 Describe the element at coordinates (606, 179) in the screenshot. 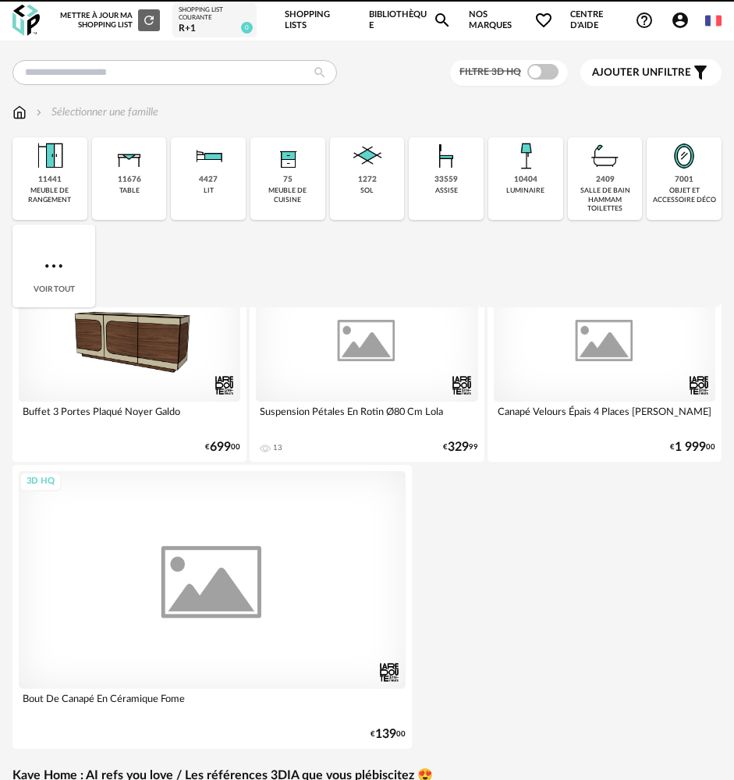

I see `div: 2409` at that location.